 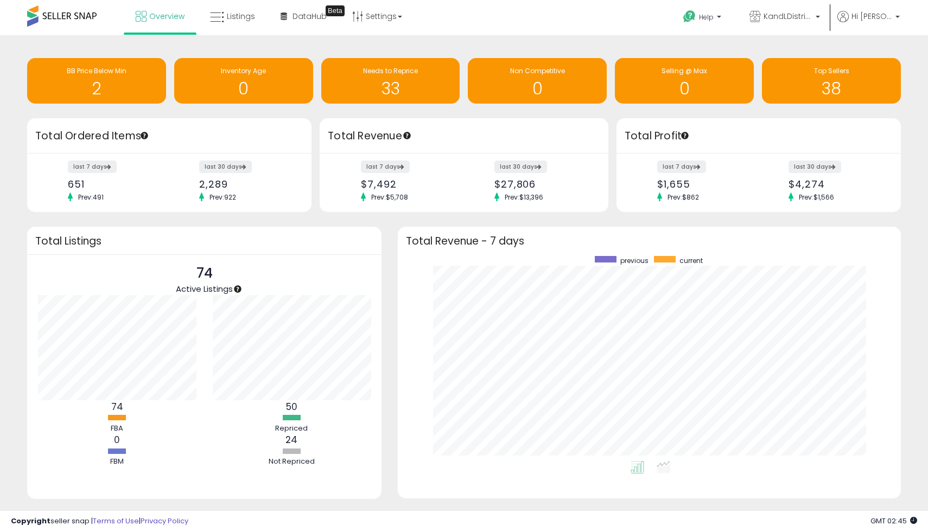 What do you see at coordinates (684, 71) in the screenshot?
I see `span: Selling @ Max` at bounding box center [684, 71].